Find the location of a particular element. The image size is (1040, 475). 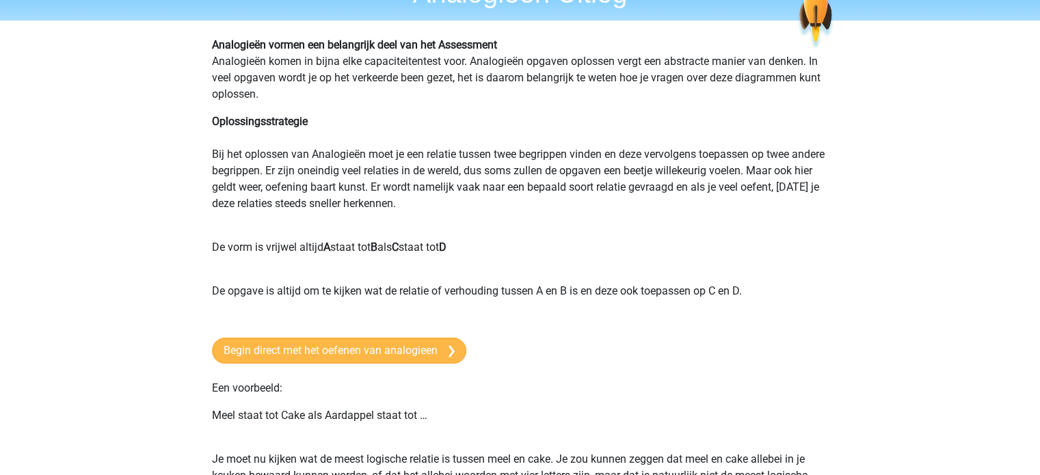

img: arrow-right.e5bd35279c78.svg is located at coordinates (451, 352).